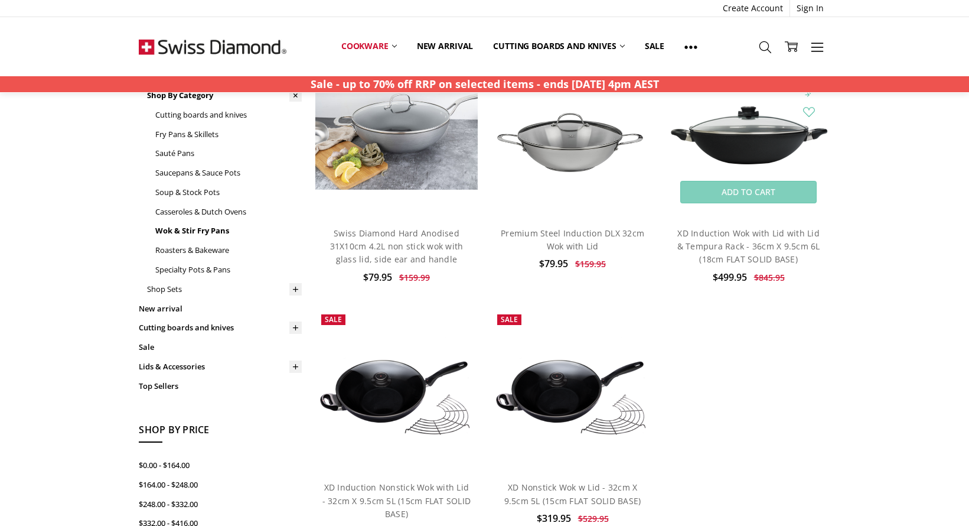  I want to click on span: $159.95, so click(591, 263).